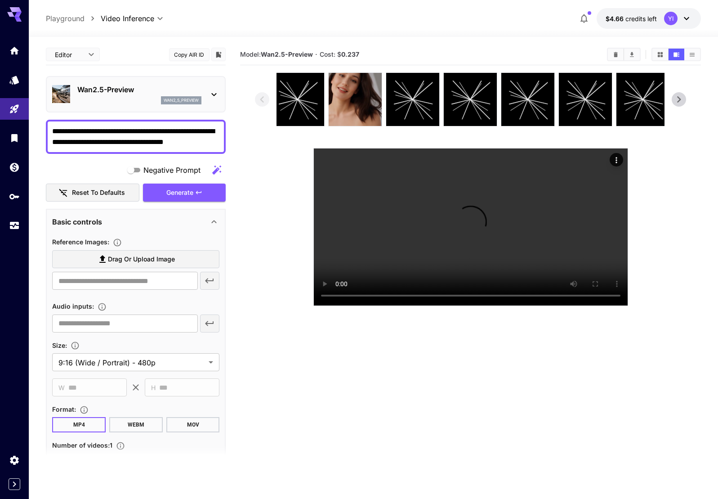 Image resolution: width=718 pixels, height=499 pixels. Describe the element at coordinates (136, 425) in the screenshot. I see `button: WEBM` at that location.